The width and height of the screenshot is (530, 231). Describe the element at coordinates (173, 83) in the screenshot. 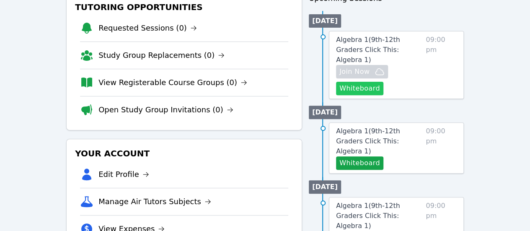

I see `a: View Registerable Course Groups (0)` at that location.